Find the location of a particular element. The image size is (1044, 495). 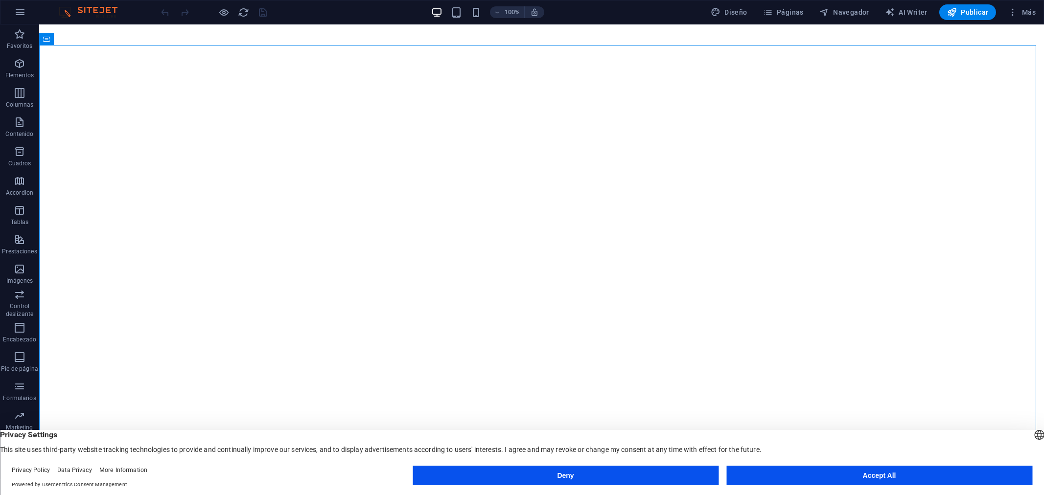

button: Páginas is located at coordinates (783, 12).